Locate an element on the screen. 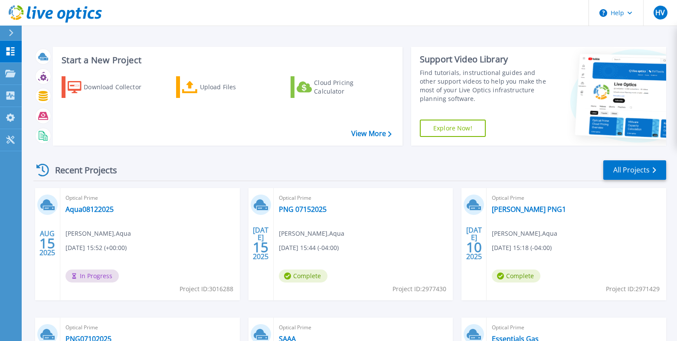  a: Aqua08122025 is located at coordinates (89, 210).